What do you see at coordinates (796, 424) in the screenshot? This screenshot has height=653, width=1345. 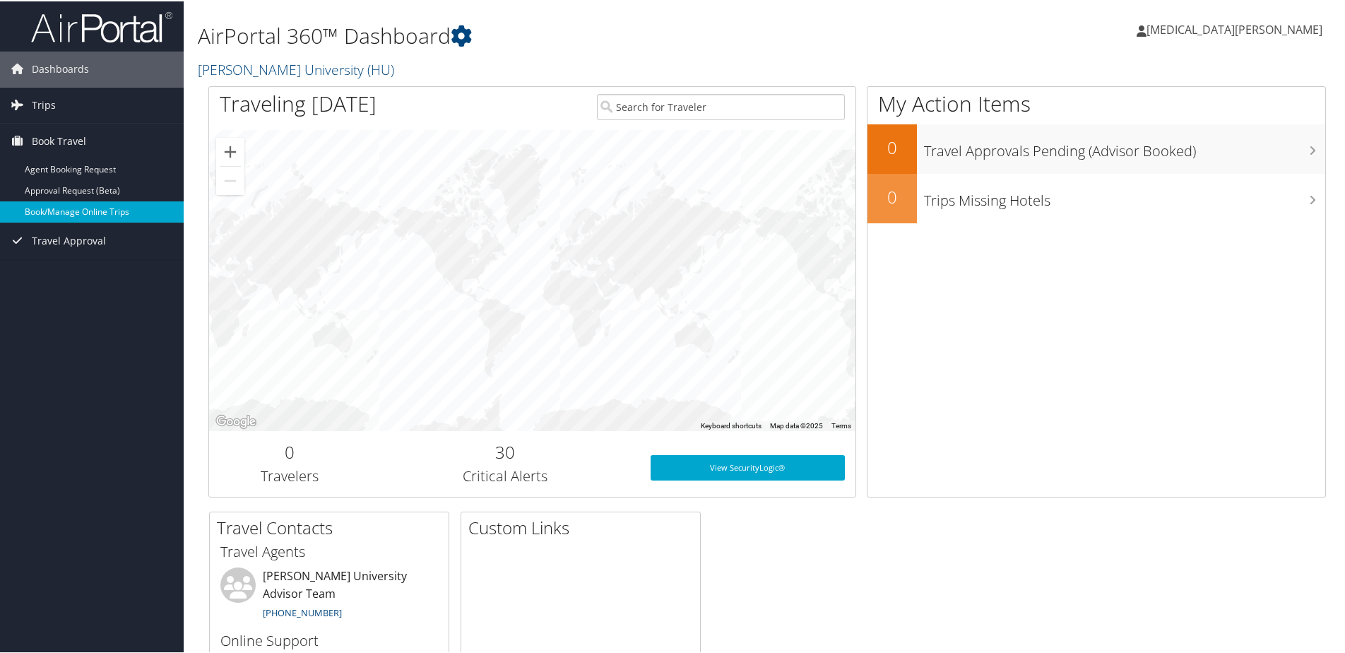 I see `span: Map data ©2025` at bounding box center [796, 424].